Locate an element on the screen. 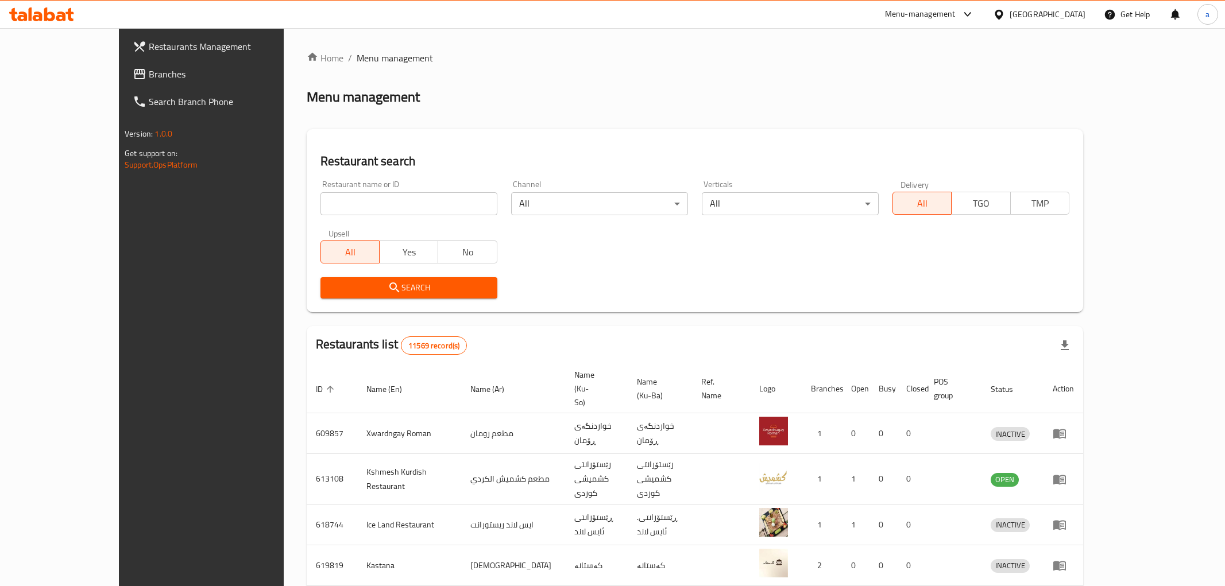 The width and height of the screenshot is (1225, 586). span: Menu management is located at coordinates (395, 58).